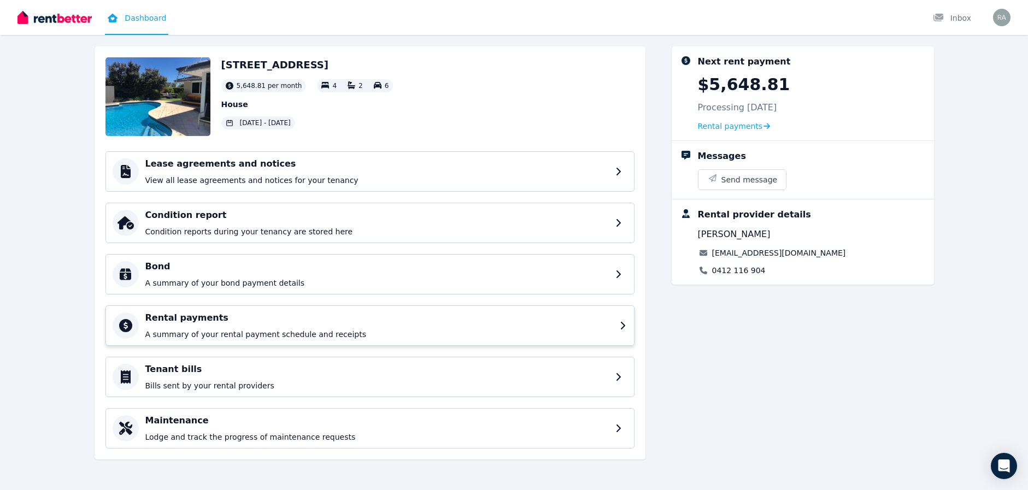  Describe the element at coordinates (952, 18) in the screenshot. I see `div: Inbox` at that location.